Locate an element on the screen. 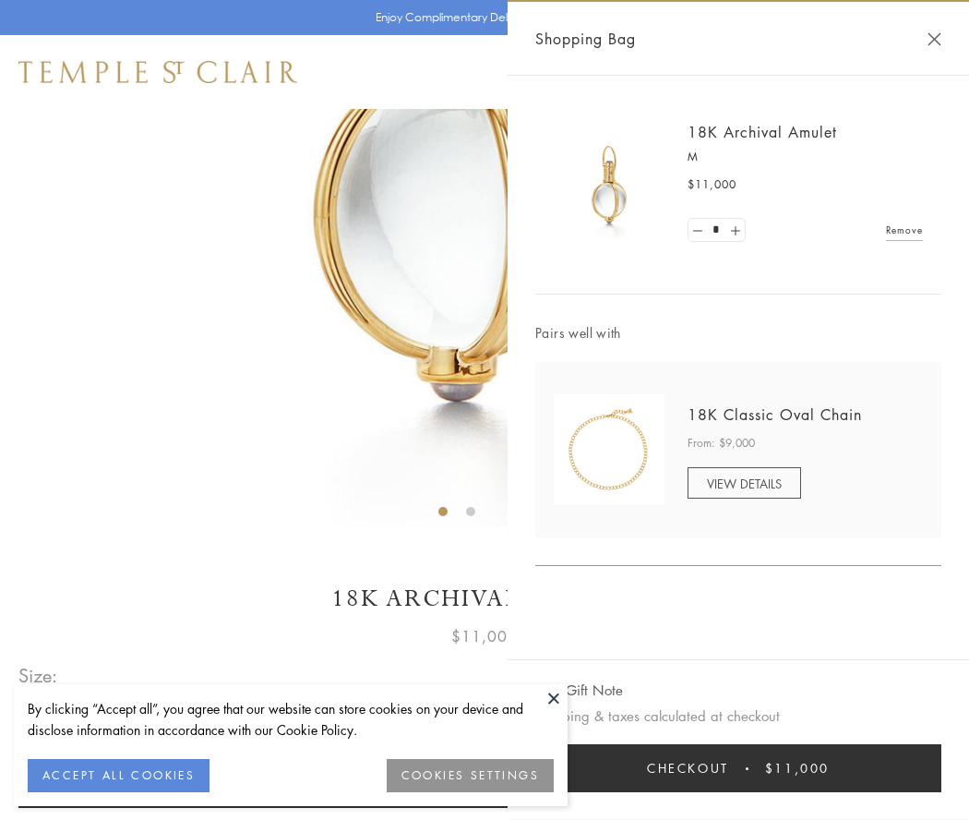 The image size is (969, 820). a: Set quantity to 2 is located at coordinates (735, 230).